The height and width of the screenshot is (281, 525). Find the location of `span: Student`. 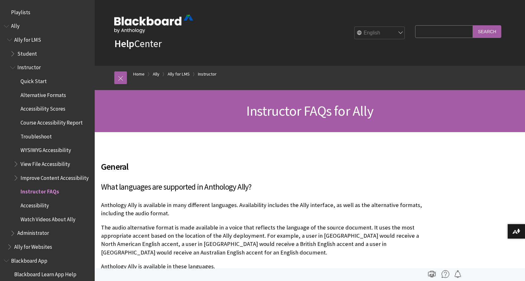

span: Student is located at coordinates (27, 52).